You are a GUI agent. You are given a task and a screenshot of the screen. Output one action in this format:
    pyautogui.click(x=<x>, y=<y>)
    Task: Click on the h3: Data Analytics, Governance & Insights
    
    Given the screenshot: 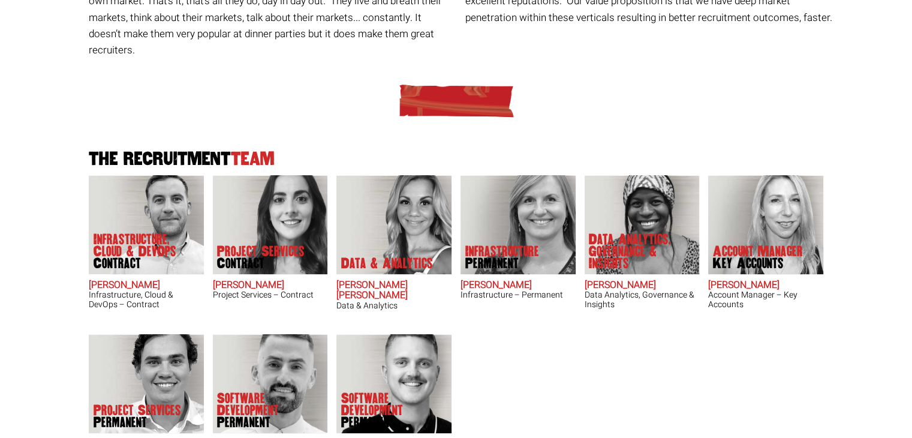 What is the action you would take?
    pyautogui.click(x=642, y=299)
    